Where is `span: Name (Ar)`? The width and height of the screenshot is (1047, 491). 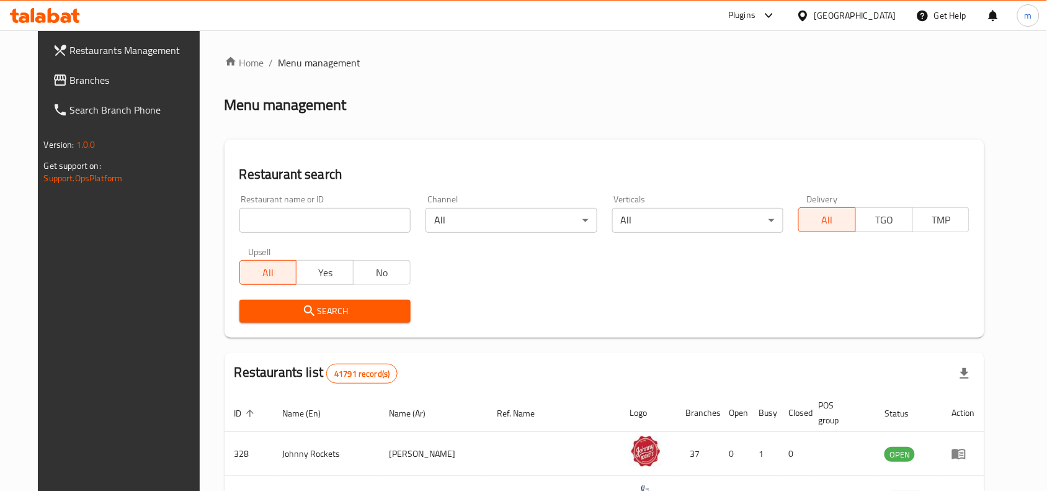
span: Name (Ar) is located at coordinates (415, 413).